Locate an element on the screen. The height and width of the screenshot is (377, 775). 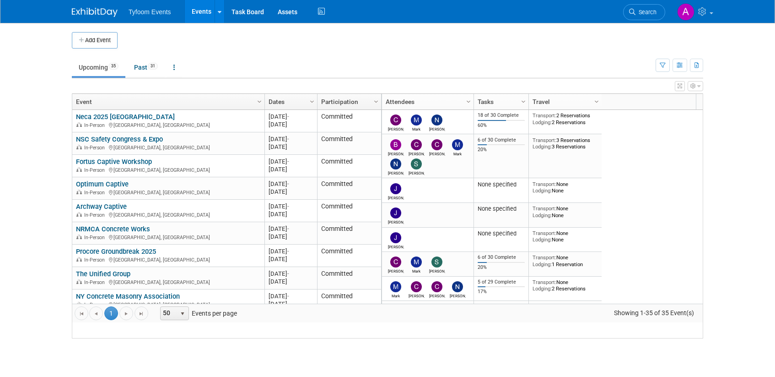
a: Go to the last page is located at coordinates (141, 313).